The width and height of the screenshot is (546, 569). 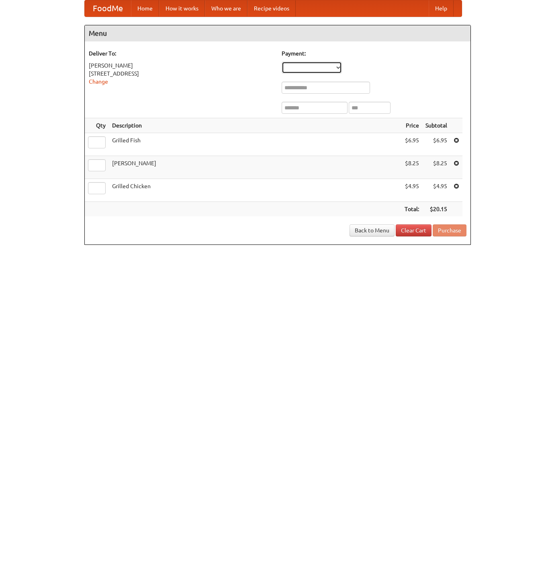 What do you see at coordinates (145, 8) in the screenshot?
I see `a: Home` at bounding box center [145, 8].